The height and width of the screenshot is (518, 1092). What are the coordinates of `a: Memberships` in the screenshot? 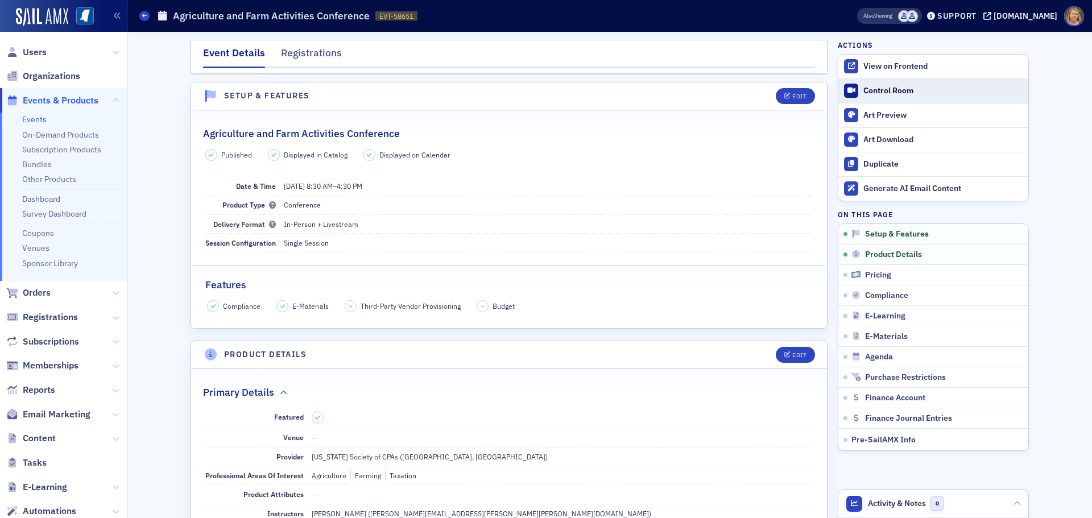 It's located at (42, 366).